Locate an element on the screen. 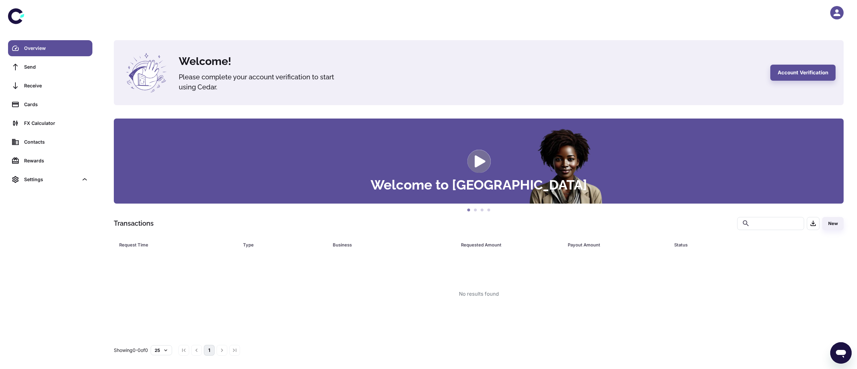 The image size is (857, 369). div: Type is located at coordinates (279, 245).